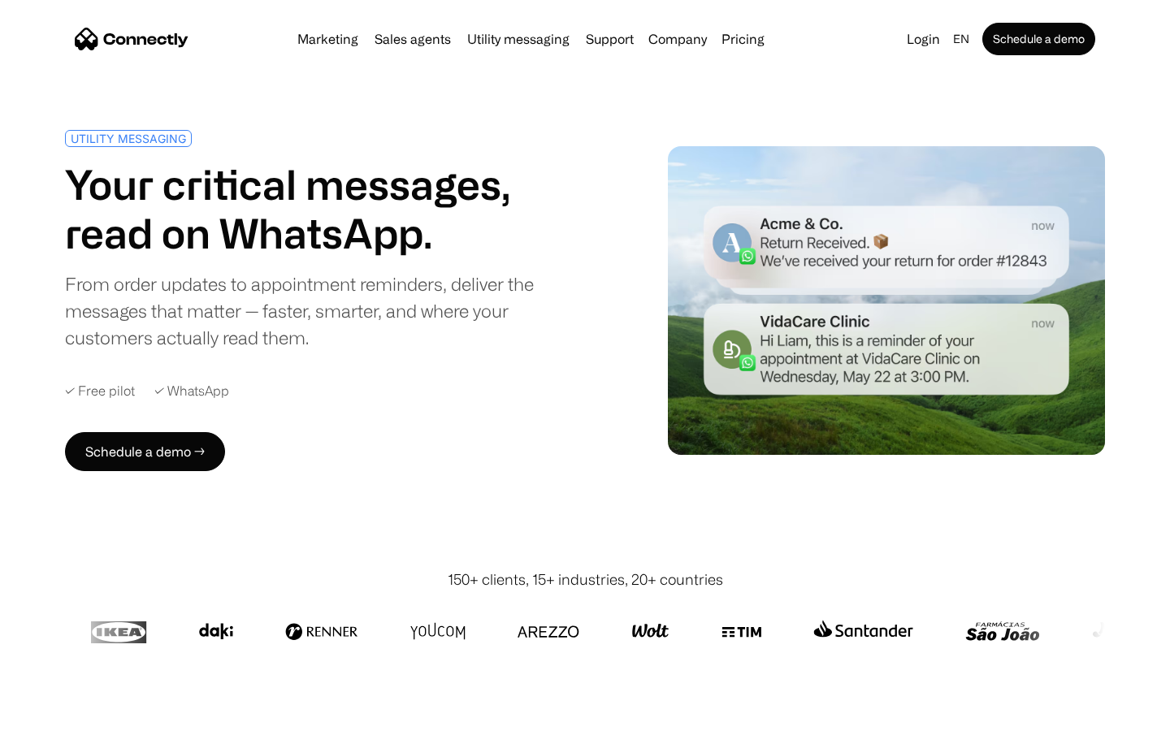 This screenshot has width=1170, height=731. I want to click on a: Schedule a demo, so click(1038, 39).